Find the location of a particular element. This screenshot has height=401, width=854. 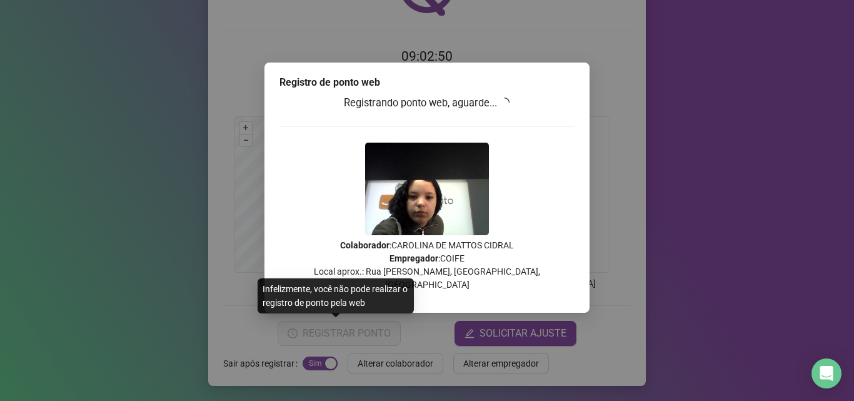

img: Z is located at coordinates (427, 189).